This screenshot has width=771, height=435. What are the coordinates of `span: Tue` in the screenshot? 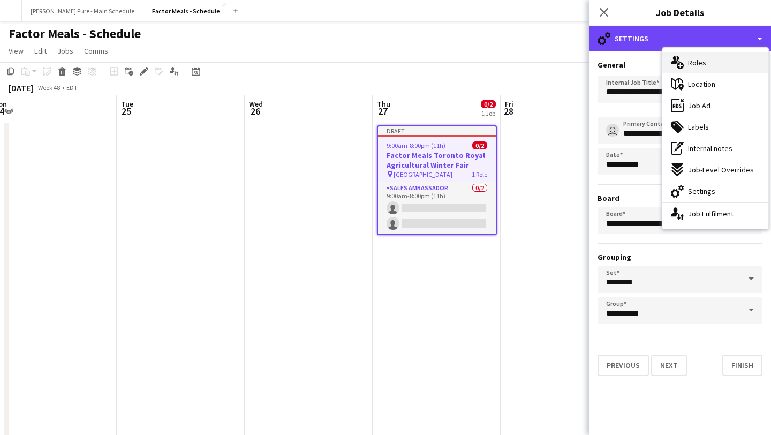 It's located at (127, 104).